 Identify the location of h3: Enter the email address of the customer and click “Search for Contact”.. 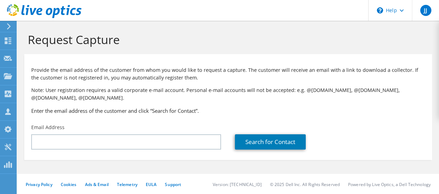
(228, 111).